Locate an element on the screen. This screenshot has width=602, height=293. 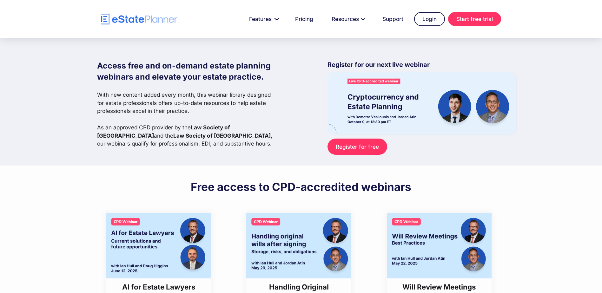
p: With new content added every month, this webinar library designed for estate professionals offers... is located at coordinates (187, 119).